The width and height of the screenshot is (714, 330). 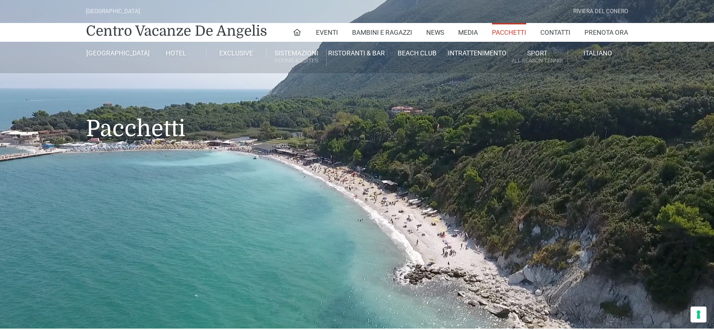 What do you see at coordinates (382, 32) in the screenshot?
I see `a: Bambini e Ragazzi` at bounding box center [382, 32].